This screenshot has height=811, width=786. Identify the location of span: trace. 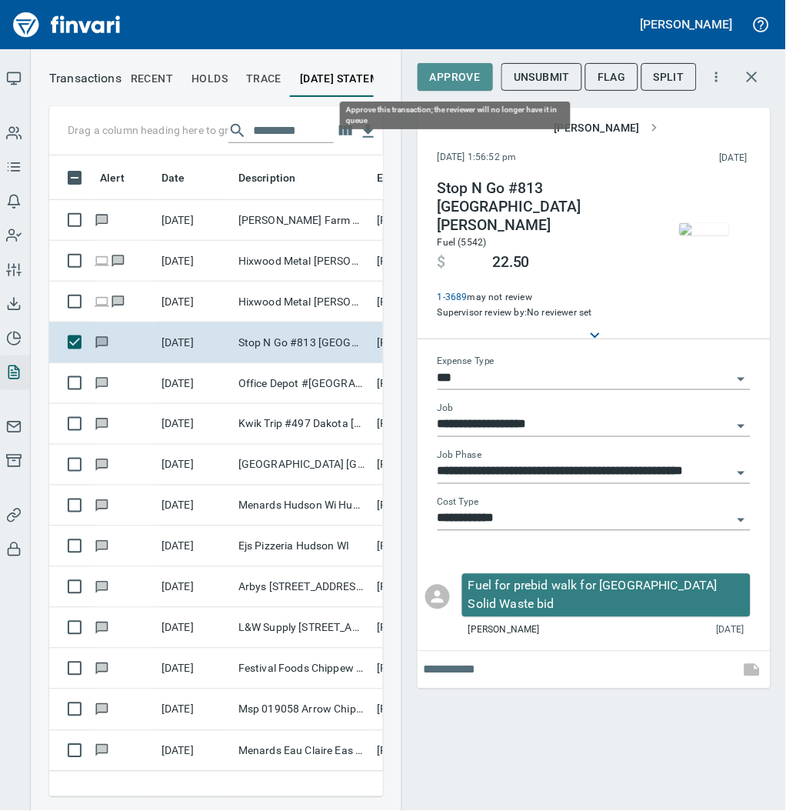
(264, 78).